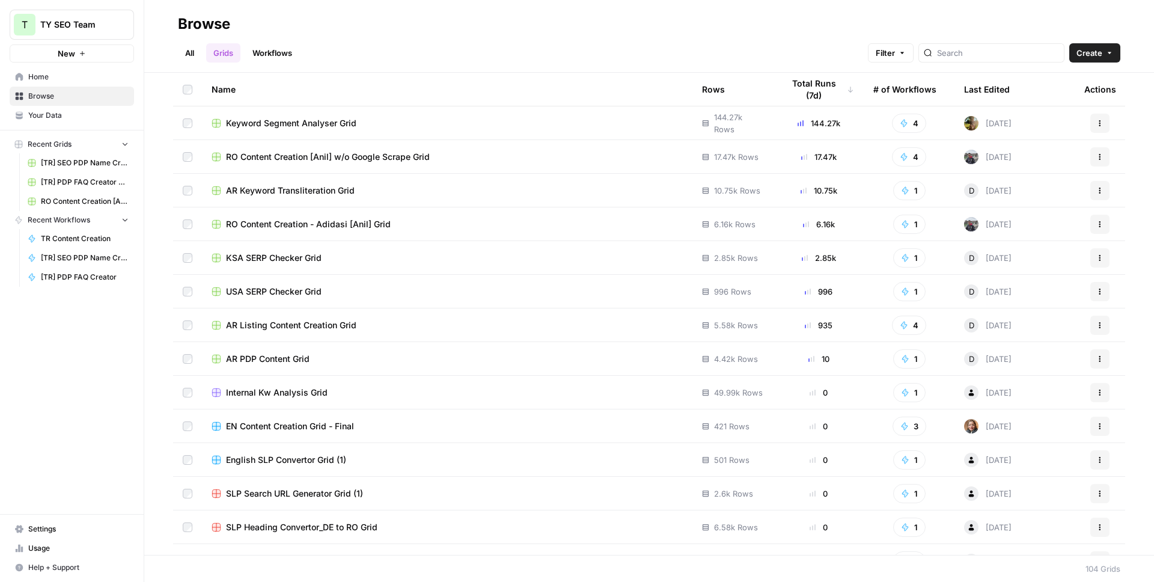  I want to click on div: 104 Grids, so click(1103, 568).